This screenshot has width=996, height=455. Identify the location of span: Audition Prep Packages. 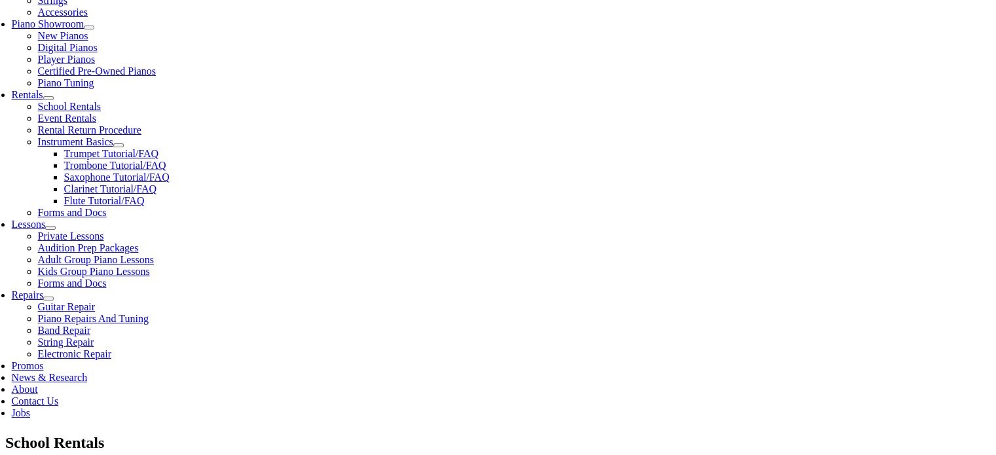
(88, 248).